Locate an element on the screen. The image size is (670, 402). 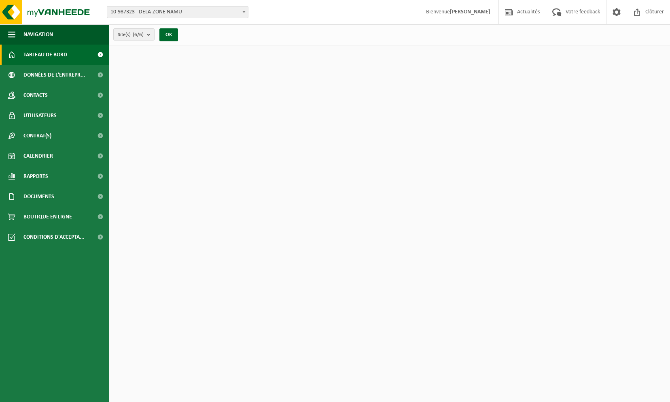
span: Tableau de bord is located at coordinates (45, 55).